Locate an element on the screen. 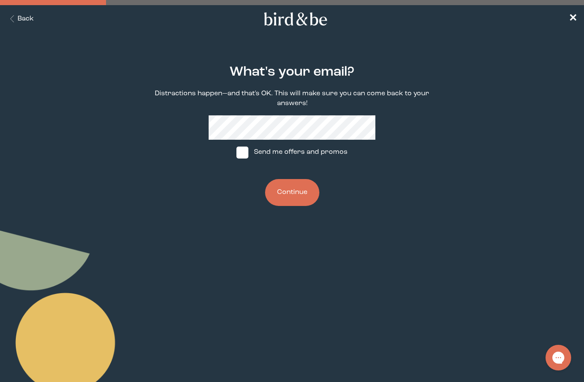 The height and width of the screenshot is (382, 584). button: Continue is located at coordinates (292, 192).